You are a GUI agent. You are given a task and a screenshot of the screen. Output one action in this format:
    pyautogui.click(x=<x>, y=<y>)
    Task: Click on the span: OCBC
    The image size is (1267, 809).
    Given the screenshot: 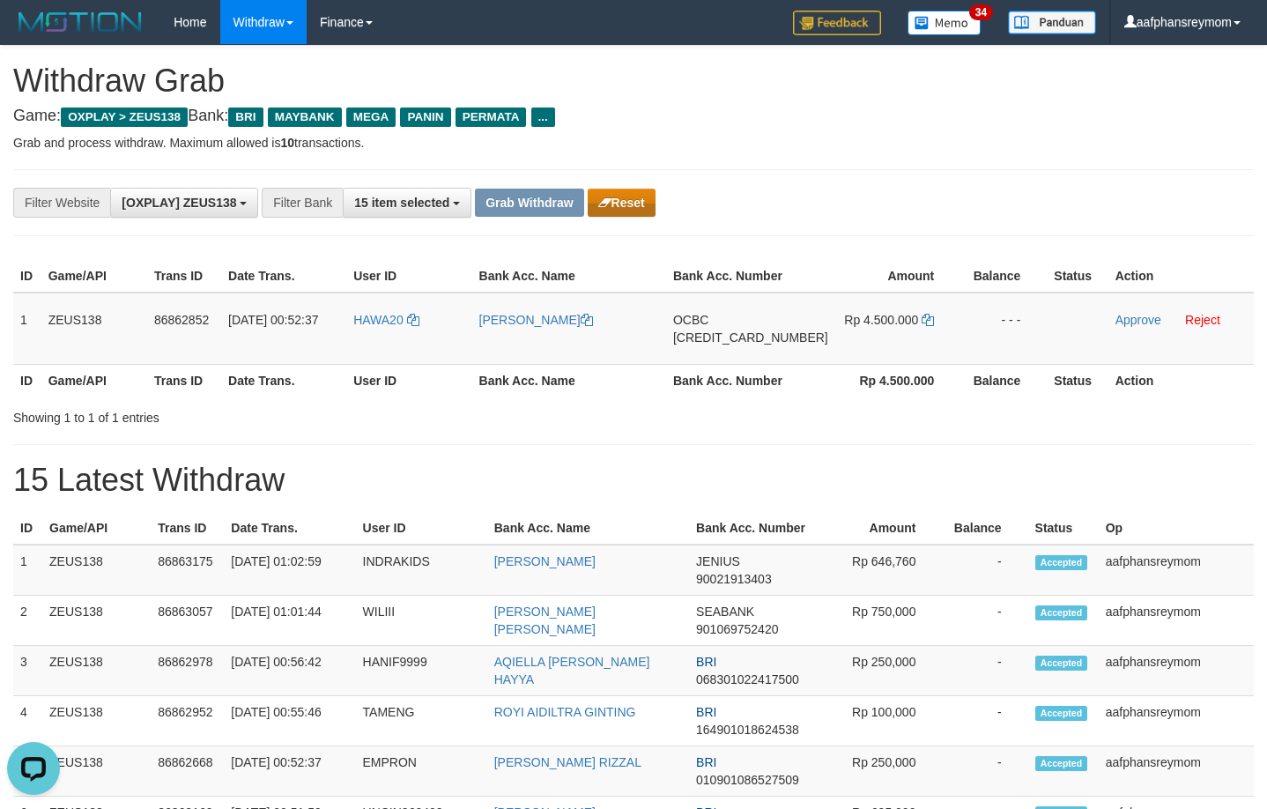 What is the action you would take?
    pyautogui.click(x=691, y=320)
    